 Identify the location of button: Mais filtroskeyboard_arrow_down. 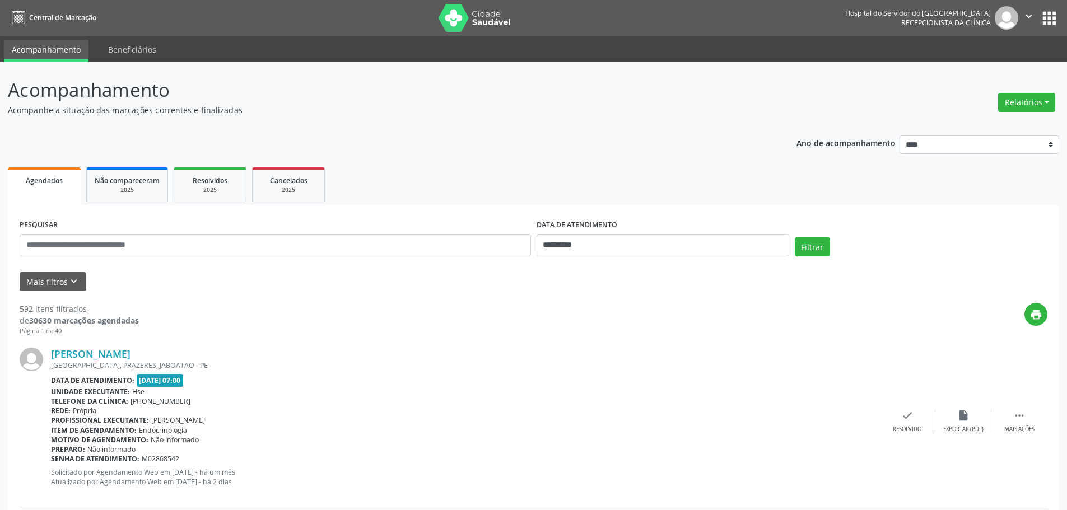
(53, 282).